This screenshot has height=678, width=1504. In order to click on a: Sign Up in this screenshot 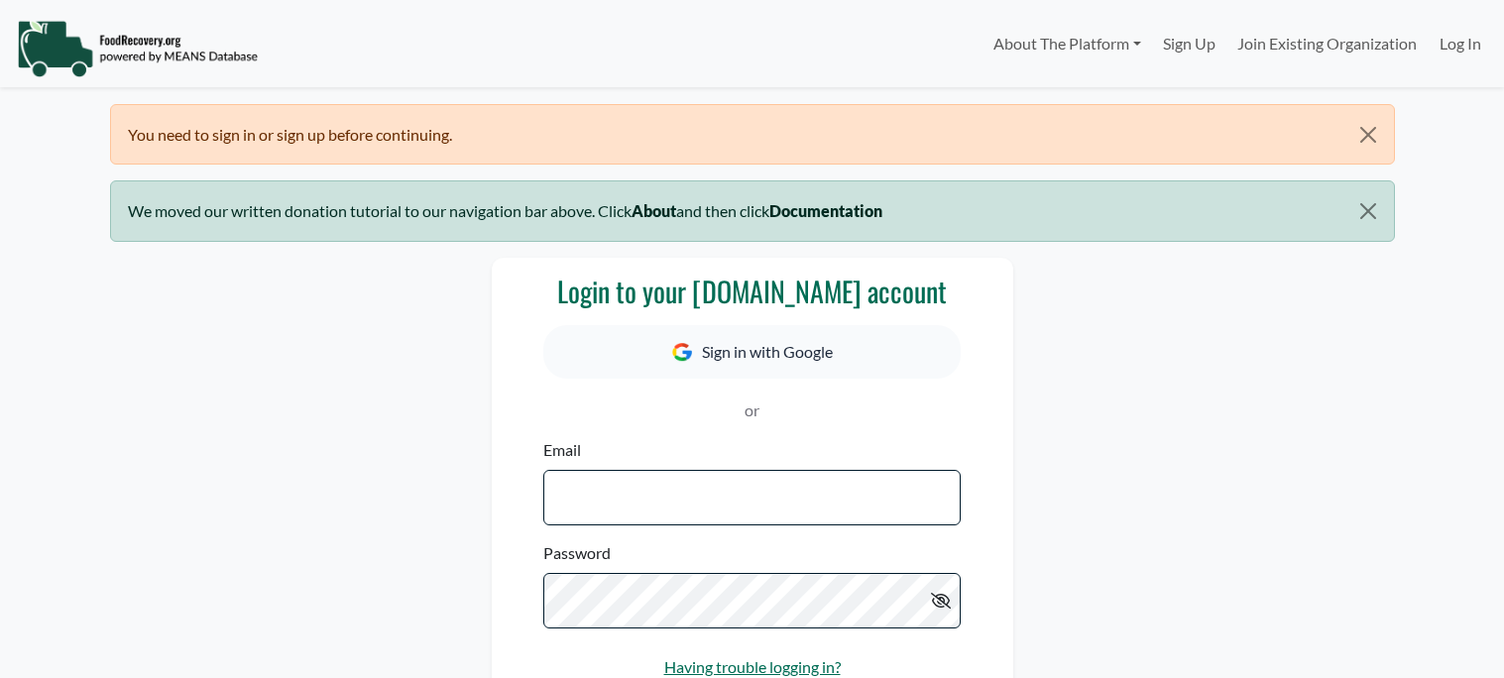, I will do `click(1189, 44)`.